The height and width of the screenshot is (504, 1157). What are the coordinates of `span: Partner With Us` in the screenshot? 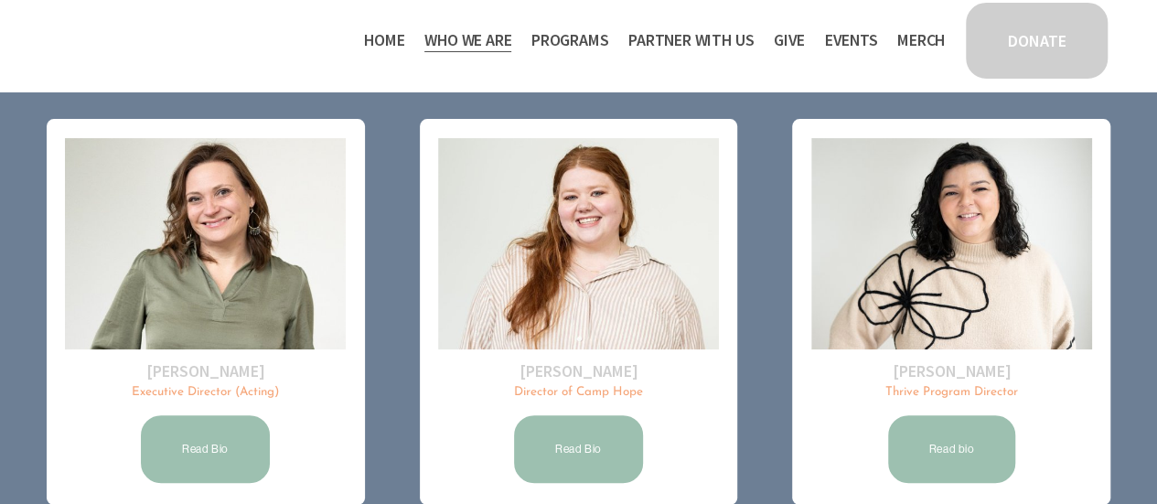 It's located at (691, 40).